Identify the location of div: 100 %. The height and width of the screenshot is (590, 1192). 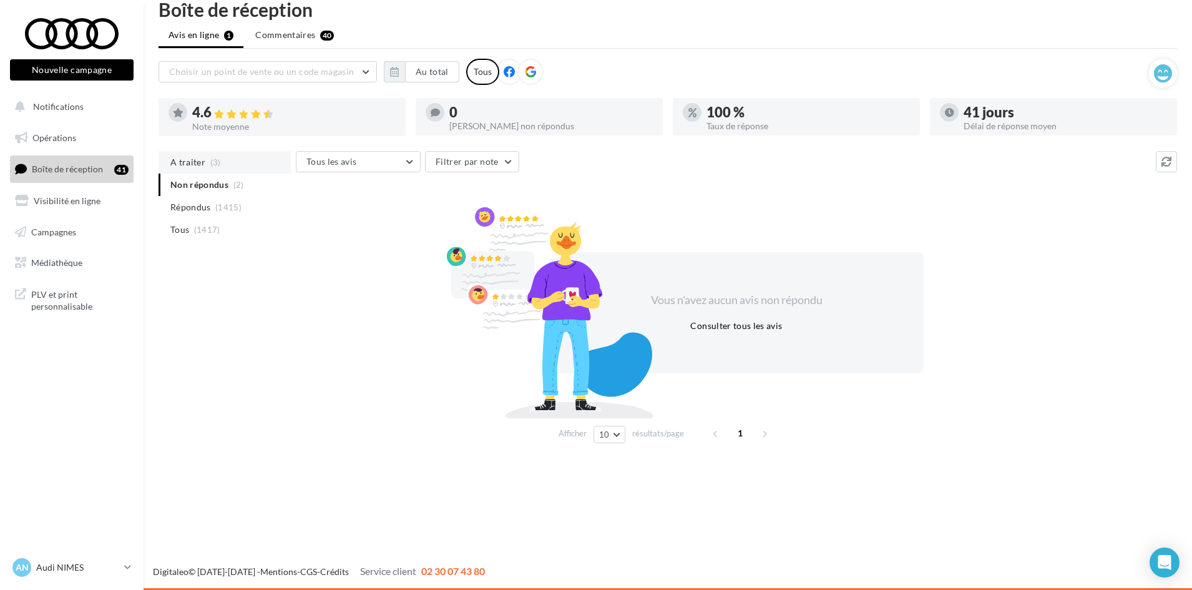
(808, 112).